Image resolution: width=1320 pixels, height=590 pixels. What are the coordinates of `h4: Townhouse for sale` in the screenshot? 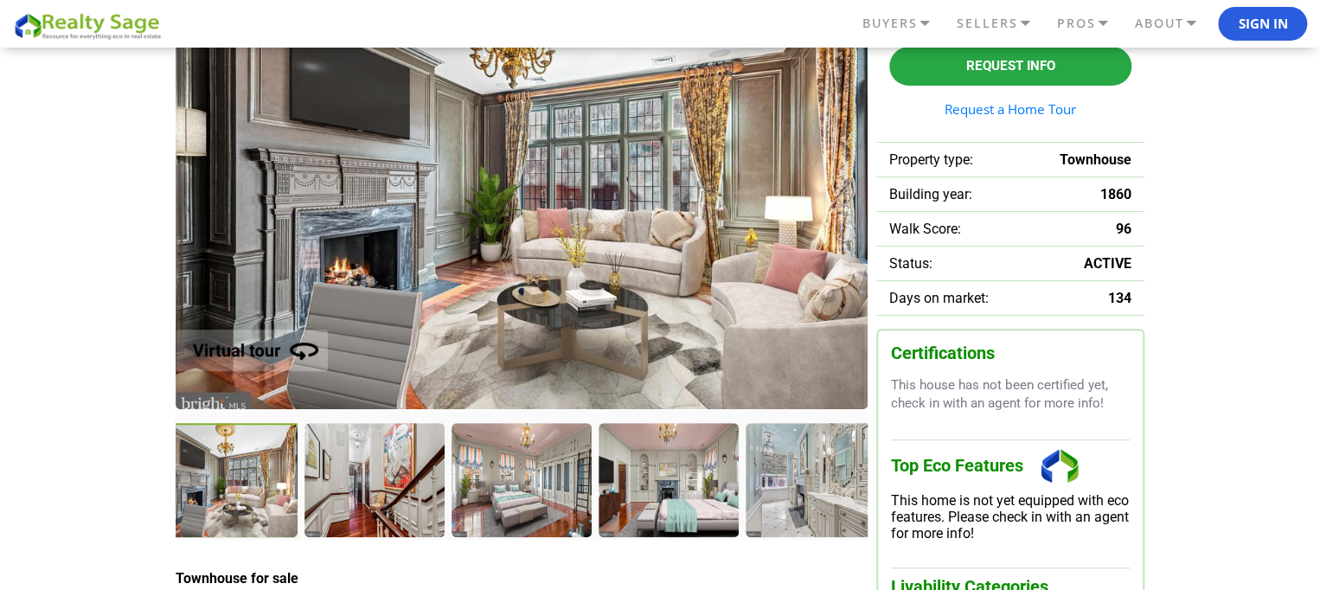 It's located at (522, 578).